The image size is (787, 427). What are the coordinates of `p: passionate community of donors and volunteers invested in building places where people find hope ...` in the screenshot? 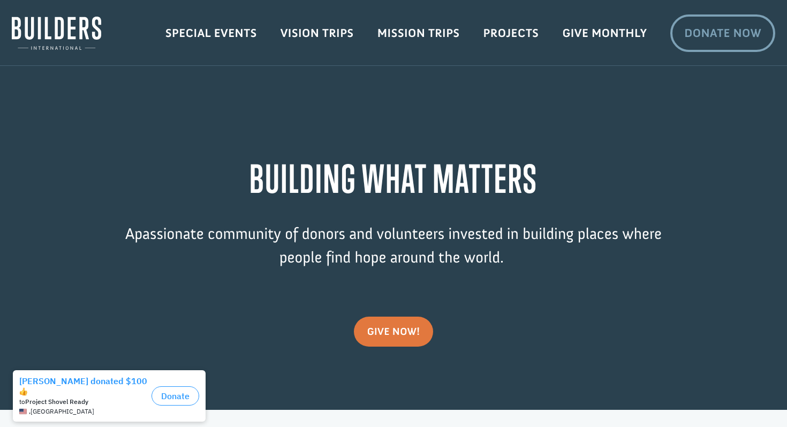 It's located at (393, 253).